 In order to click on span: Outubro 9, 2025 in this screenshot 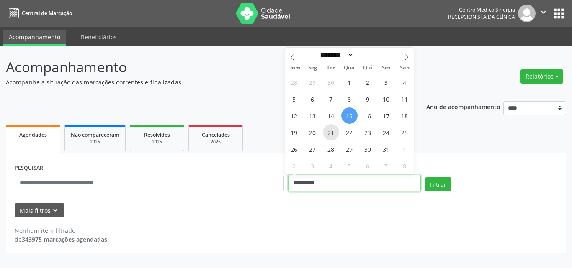, I will do `click(368, 99)`.